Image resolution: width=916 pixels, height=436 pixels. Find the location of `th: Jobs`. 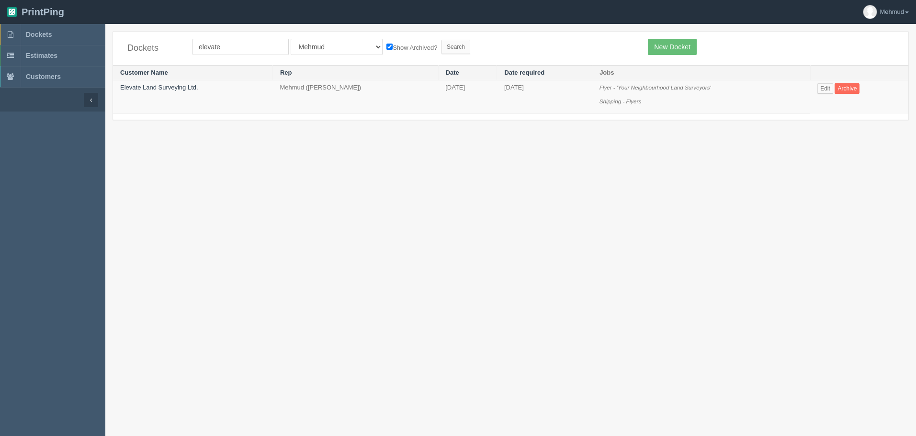

th: Jobs is located at coordinates (701, 73).